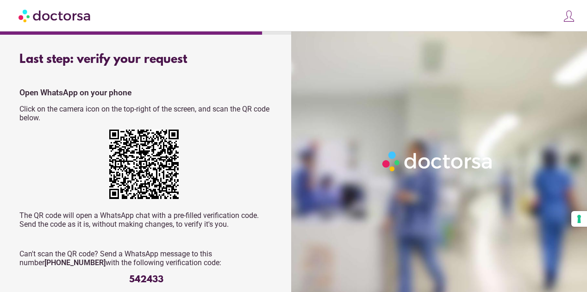 The image size is (587, 292). What do you see at coordinates (146, 220) in the screenshot?
I see `p: The QR code will open a WhatsApp chat with a pre-filled verification code. Send the code as it is...` at bounding box center [146, 220].